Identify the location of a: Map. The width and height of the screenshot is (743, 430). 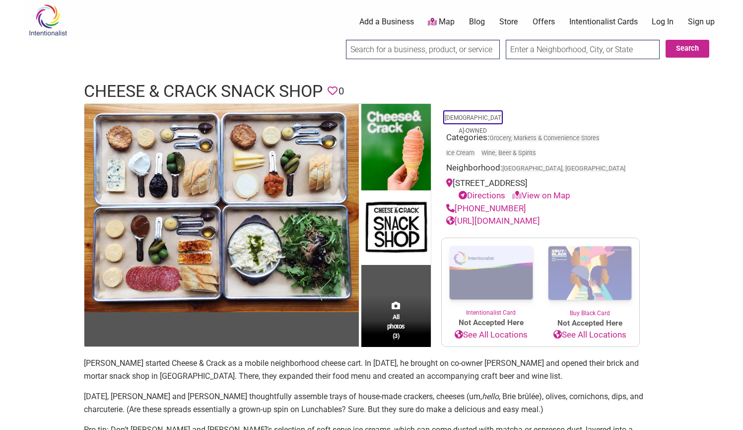
(441, 22).